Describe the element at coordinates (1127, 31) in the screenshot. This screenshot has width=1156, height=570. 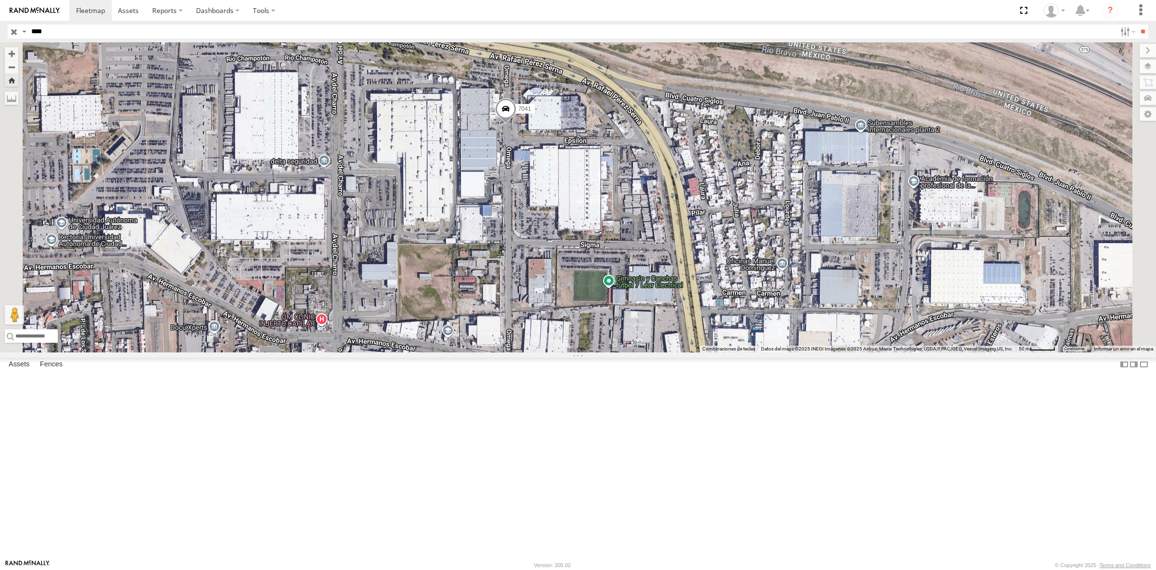
I see `label: Search Filter Options` at that location.